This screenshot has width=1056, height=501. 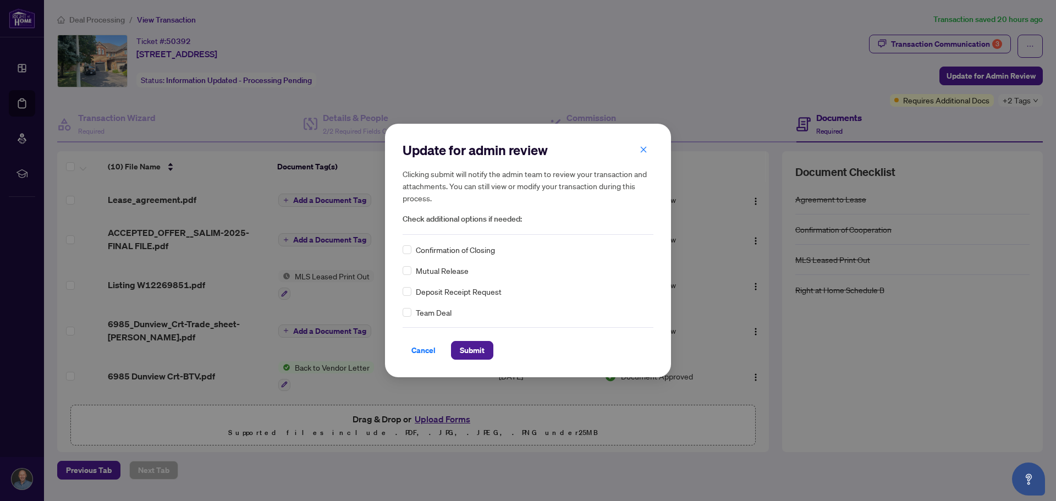 What do you see at coordinates (455, 250) in the screenshot?
I see `span: Confirmation of Closing` at bounding box center [455, 250].